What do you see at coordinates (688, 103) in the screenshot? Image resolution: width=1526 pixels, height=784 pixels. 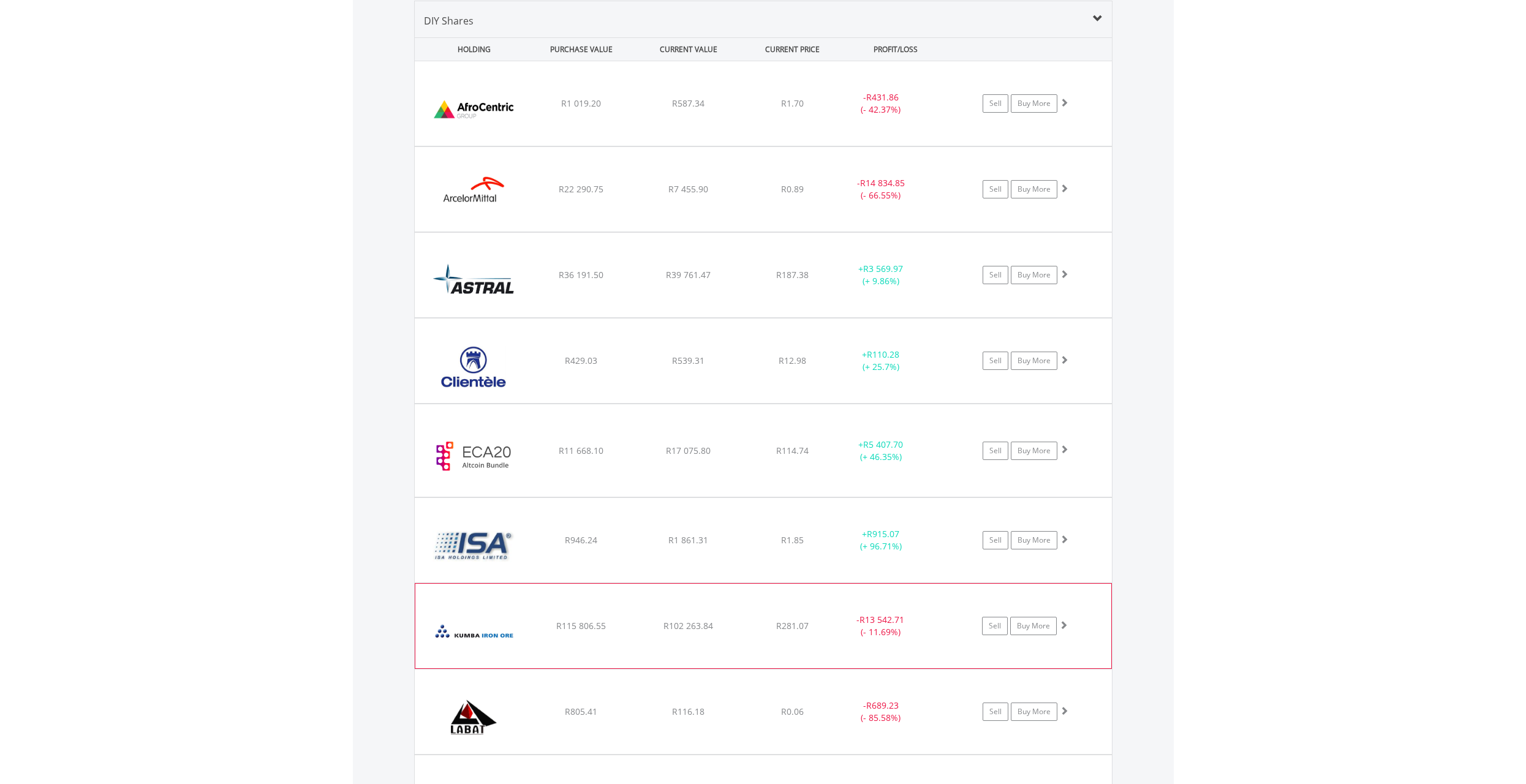 I see `span: R587.34` at bounding box center [688, 103].